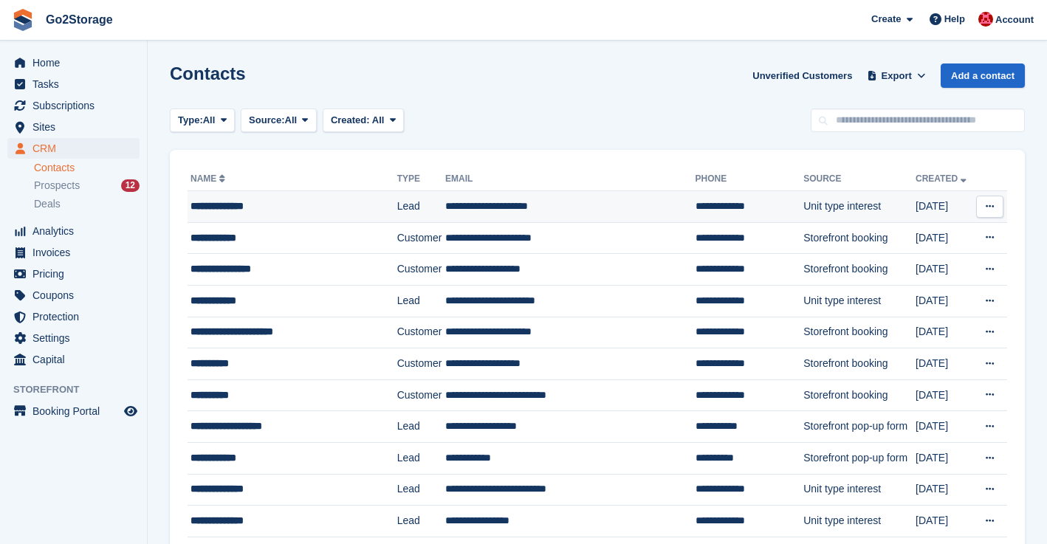 This screenshot has height=544, width=1047. Describe the element at coordinates (130, 185) in the screenshot. I see `div: 12` at that location.